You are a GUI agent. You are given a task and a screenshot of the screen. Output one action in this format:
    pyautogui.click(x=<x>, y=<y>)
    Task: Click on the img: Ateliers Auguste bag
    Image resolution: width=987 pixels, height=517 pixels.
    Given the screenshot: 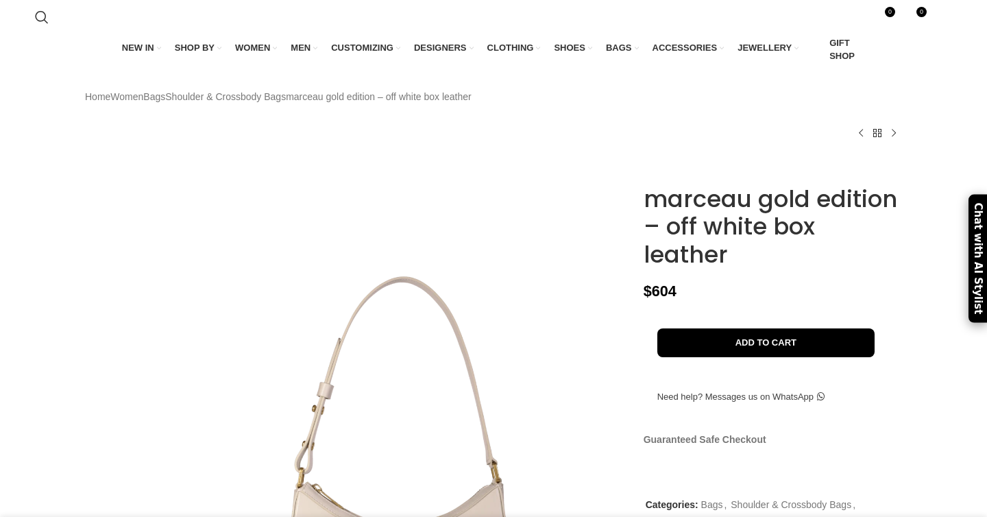 What is the action you would take?
    pyautogui.click(x=123, y=374)
    